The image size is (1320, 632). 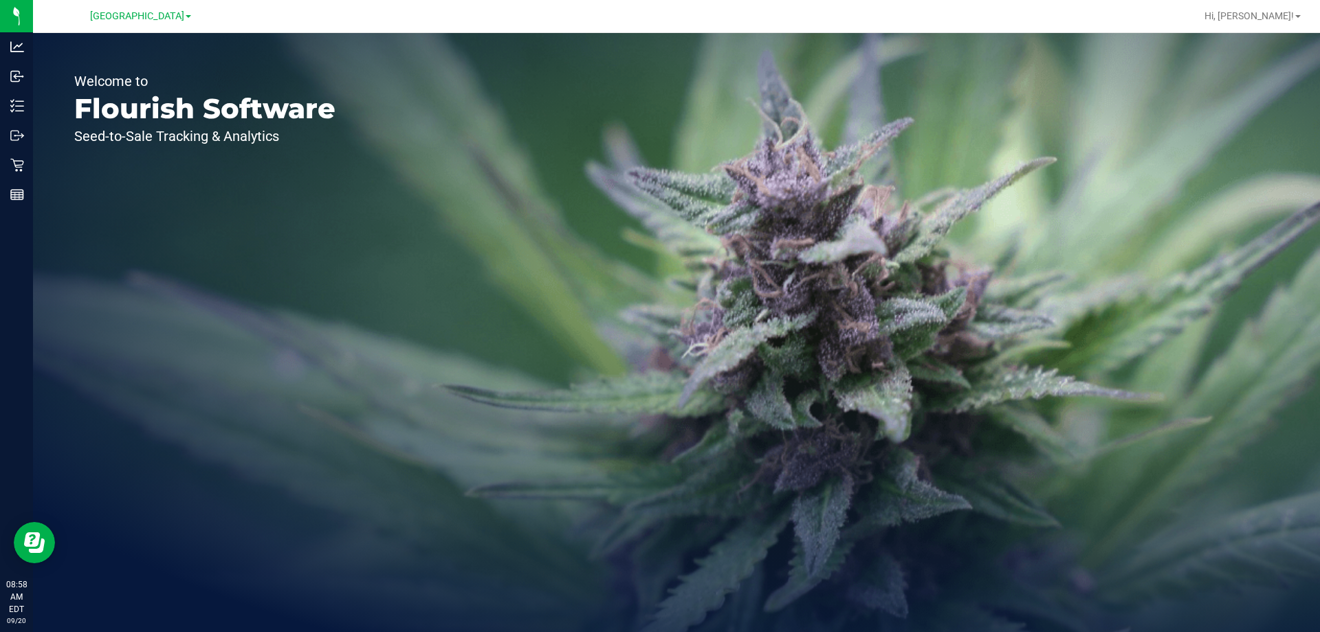 I want to click on p: 09/20, so click(x=16, y=620).